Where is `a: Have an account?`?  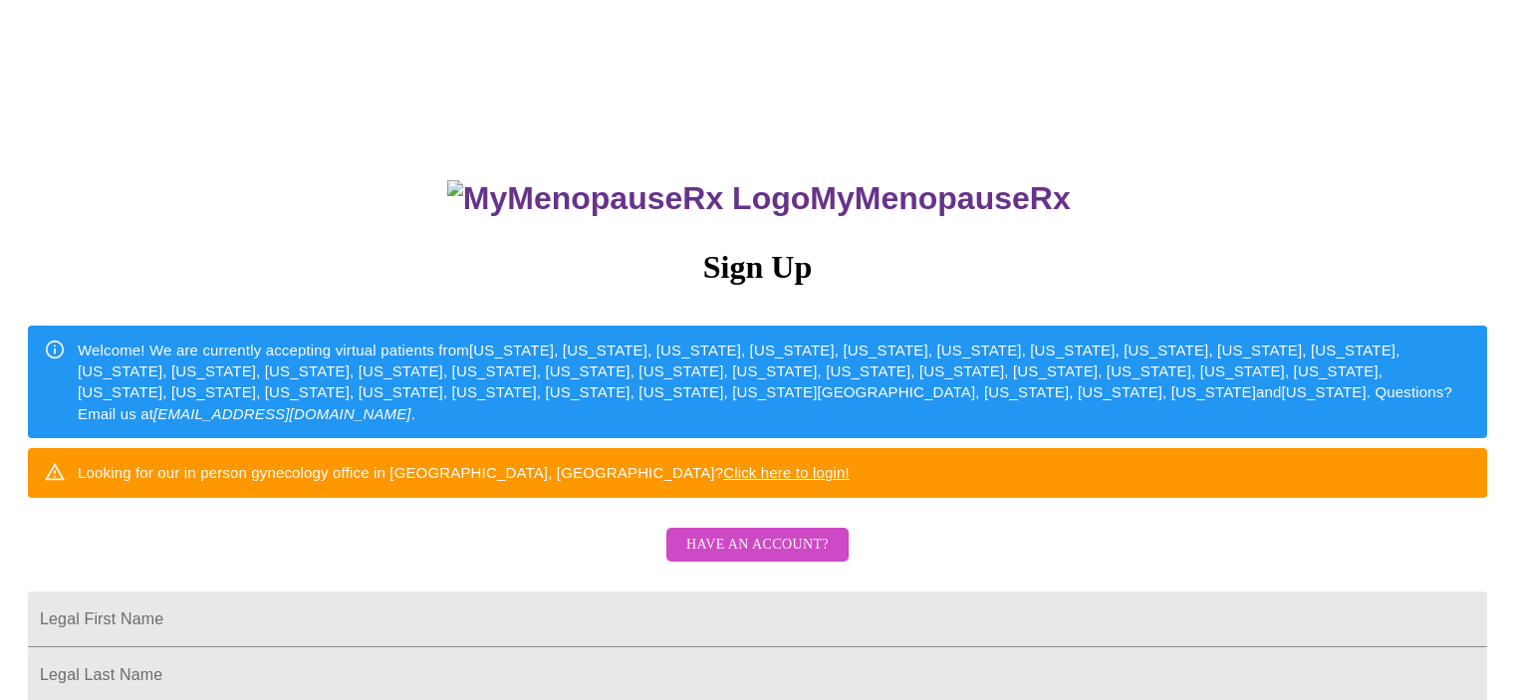
a: Have an account? is located at coordinates (757, 558).